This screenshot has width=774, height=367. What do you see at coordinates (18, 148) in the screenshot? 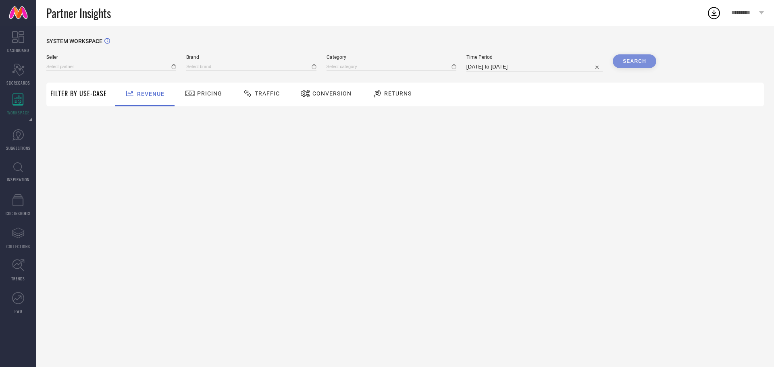
I see `span: SUGGESTIONS` at bounding box center [18, 148].